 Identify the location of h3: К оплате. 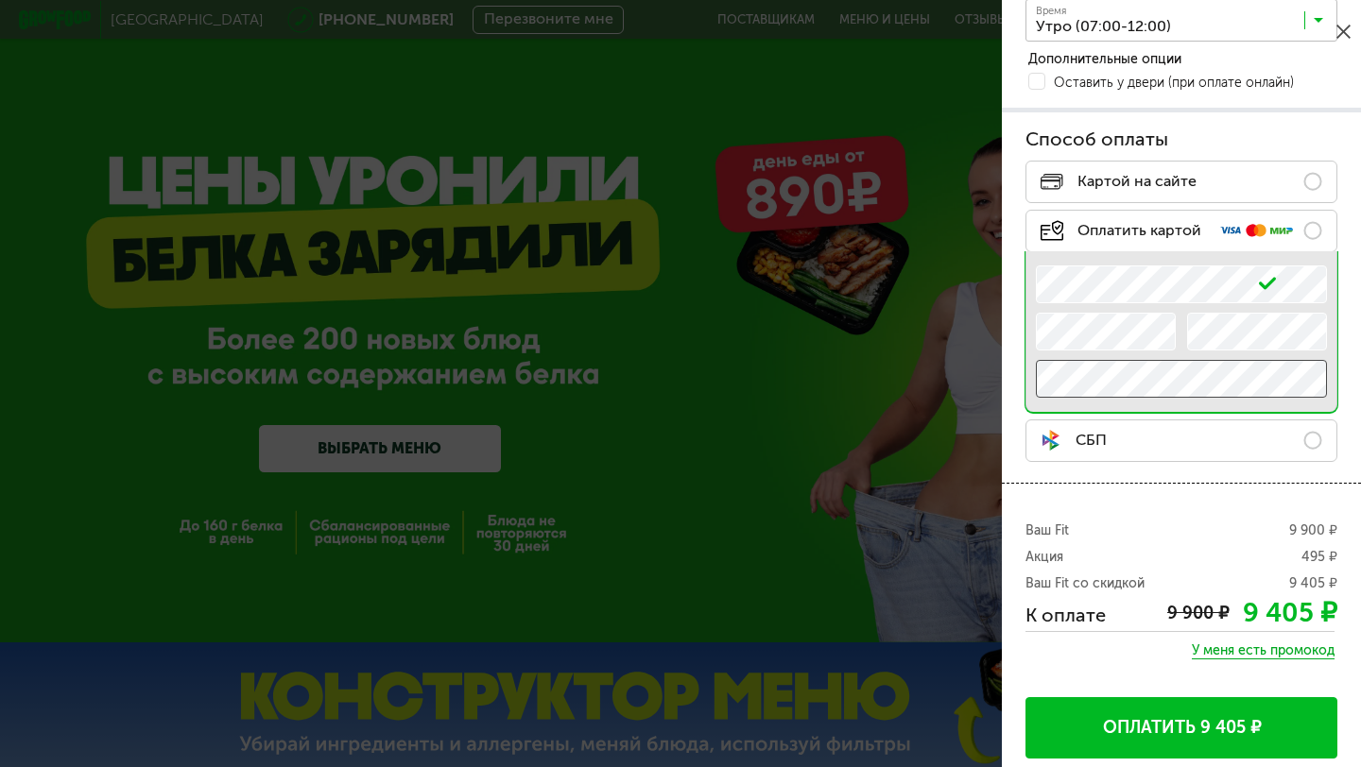
(1065, 615).